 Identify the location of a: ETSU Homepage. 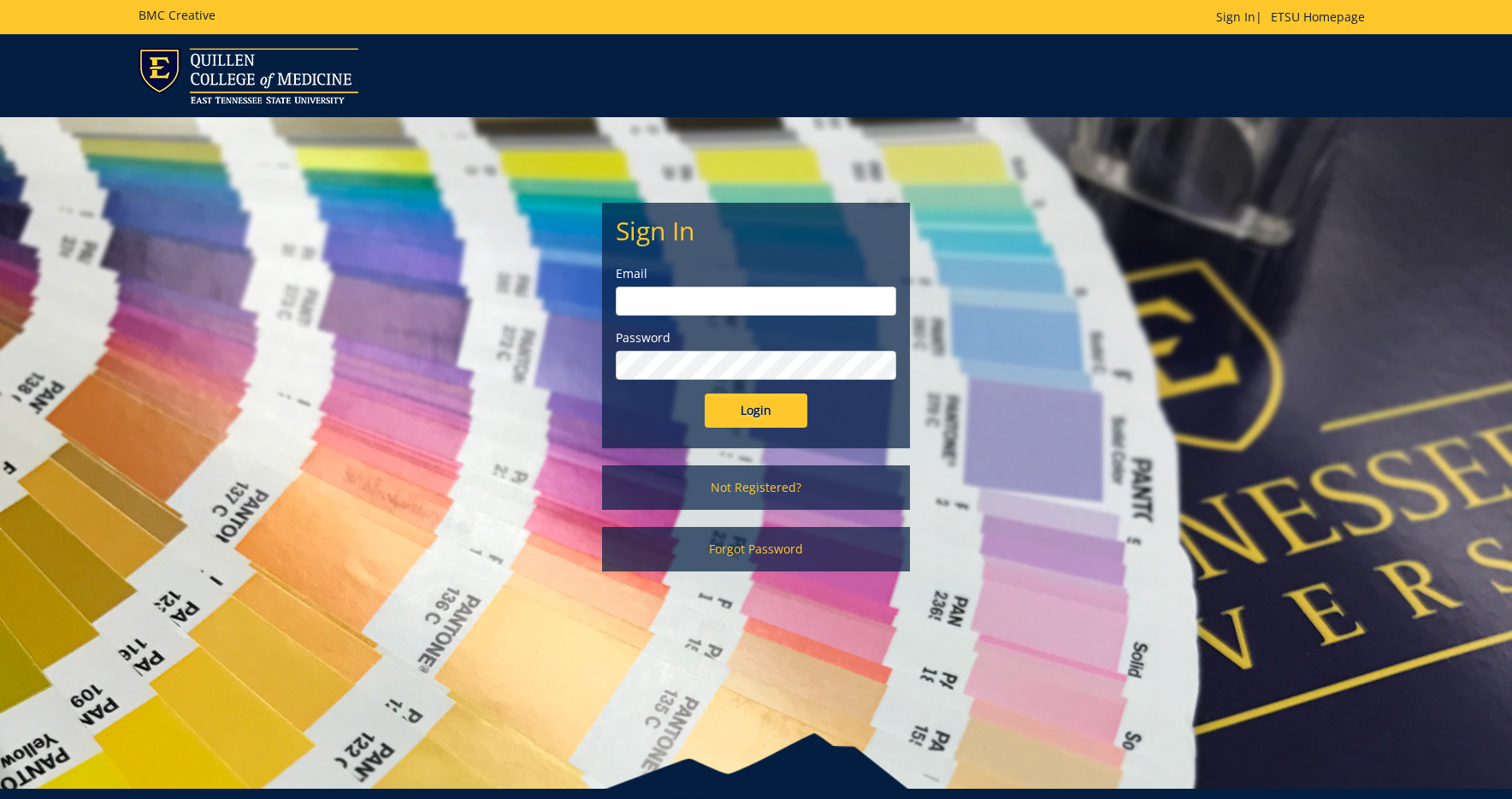
(1318, 16).